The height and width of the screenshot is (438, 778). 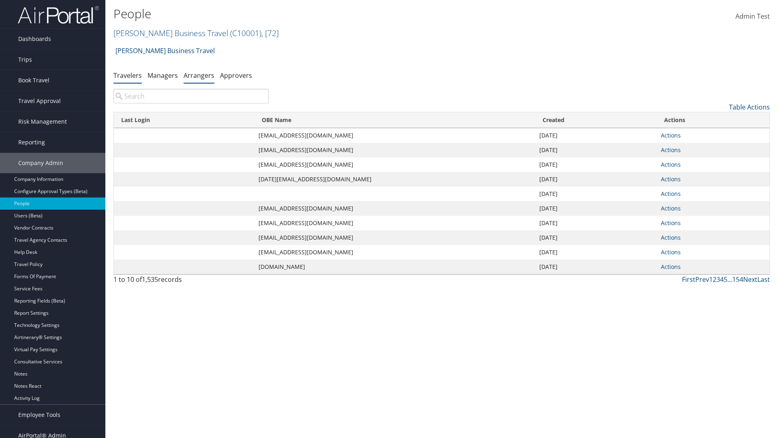 I want to click on span: 1,535, so click(x=150, y=279).